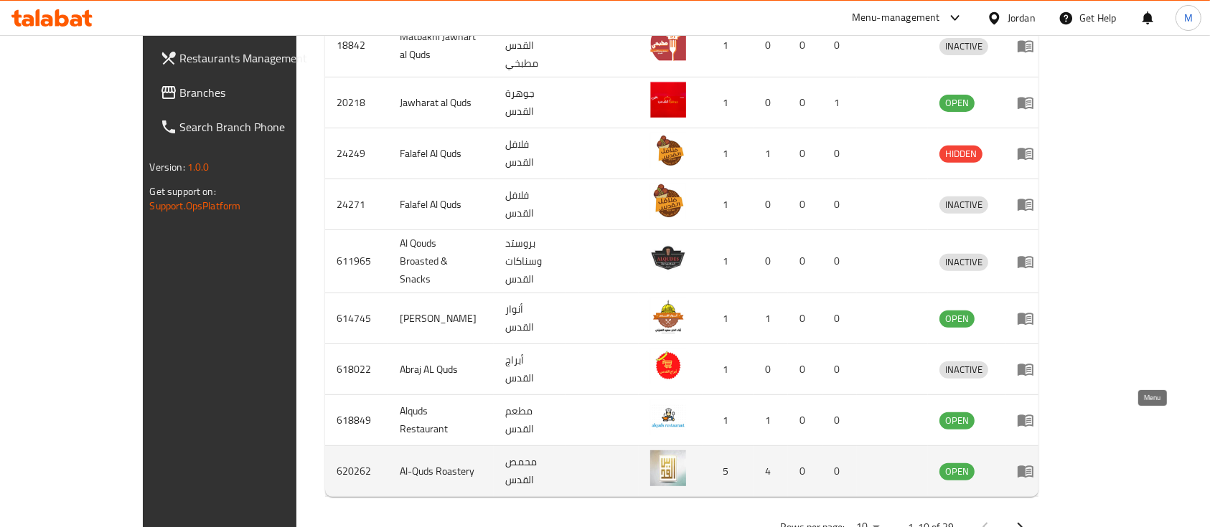 The width and height of the screenshot is (1210, 527). I want to click on td: 24271, so click(357, 205).